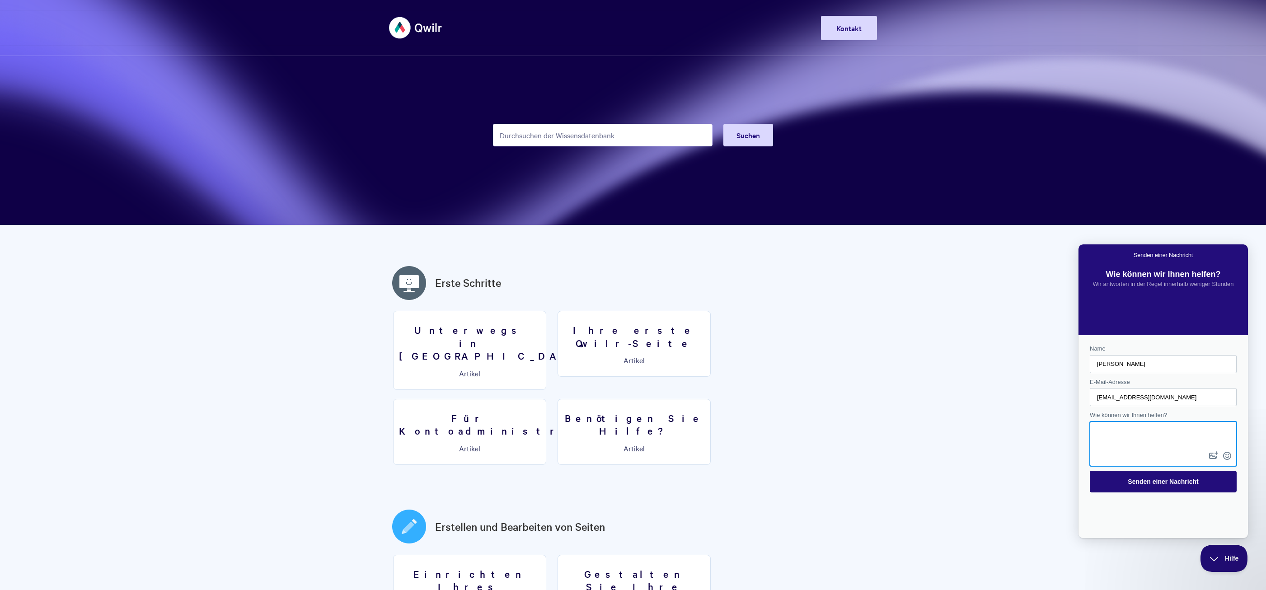 The height and width of the screenshot is (590, 1266). Describe the element at coordinates (748, 135) in the screenshot. I see `span: Suchen` at that location.